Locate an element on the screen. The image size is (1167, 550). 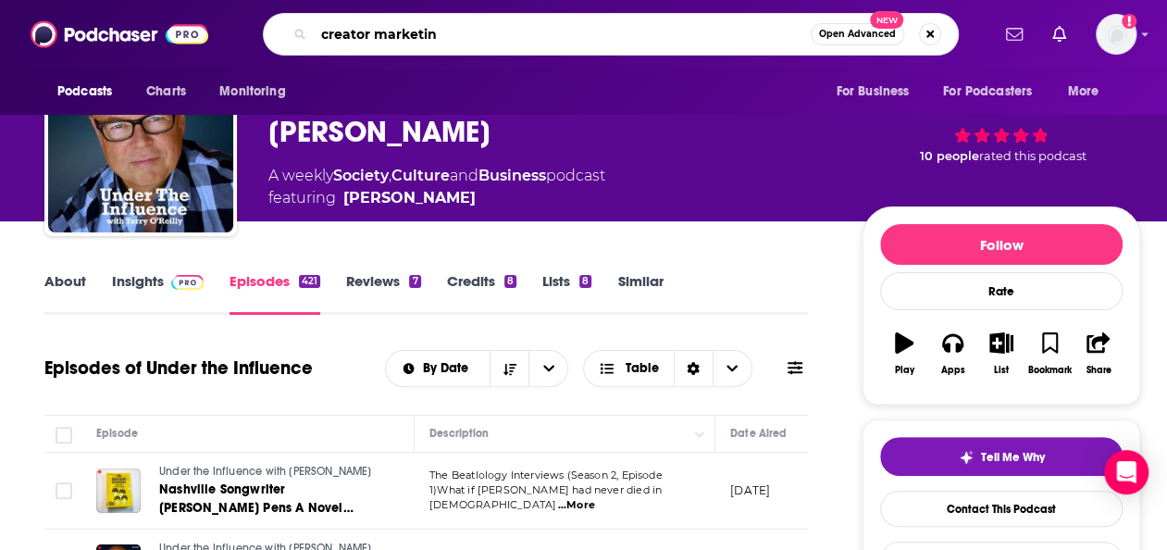
button: Bookmark is located at coordinates (1050, 354).